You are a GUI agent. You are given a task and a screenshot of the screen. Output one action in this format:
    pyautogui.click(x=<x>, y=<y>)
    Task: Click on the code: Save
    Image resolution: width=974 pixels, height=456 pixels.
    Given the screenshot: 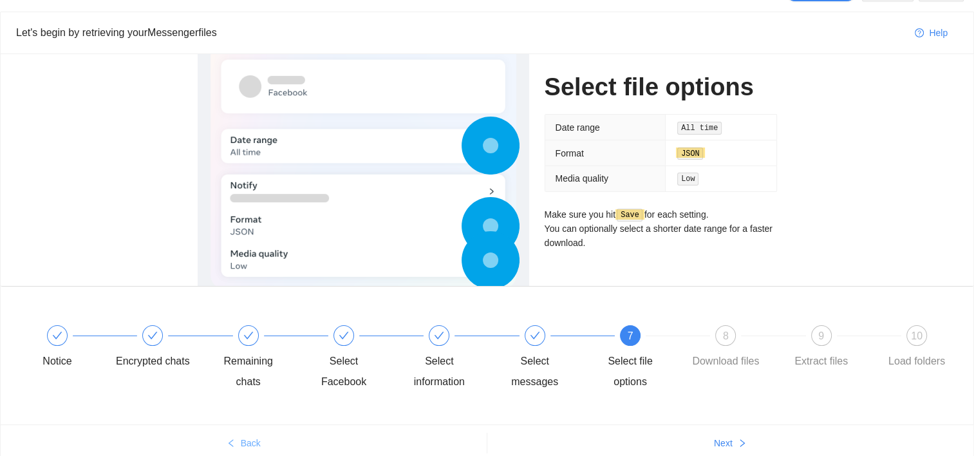 What is the action you would take?
    pyautogui.click(x=630, y=215)
    